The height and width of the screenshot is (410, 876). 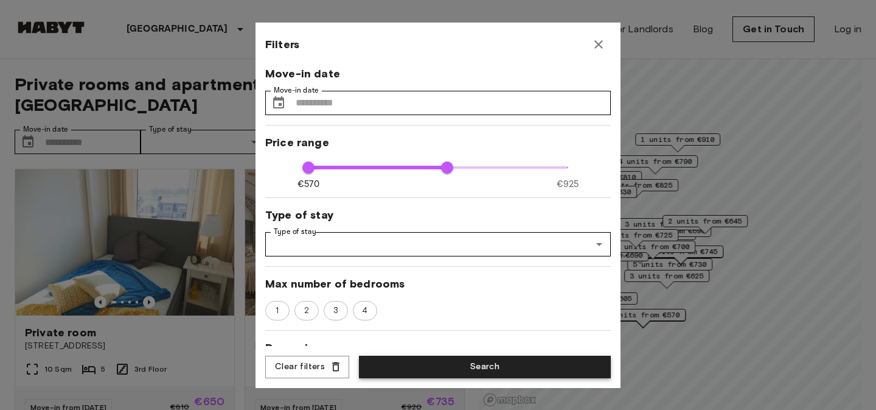 What do you see at coordinates (438, 284) in the screenshot?
I see `span: Max number of bedrooms` at bounding box center [438, 284].